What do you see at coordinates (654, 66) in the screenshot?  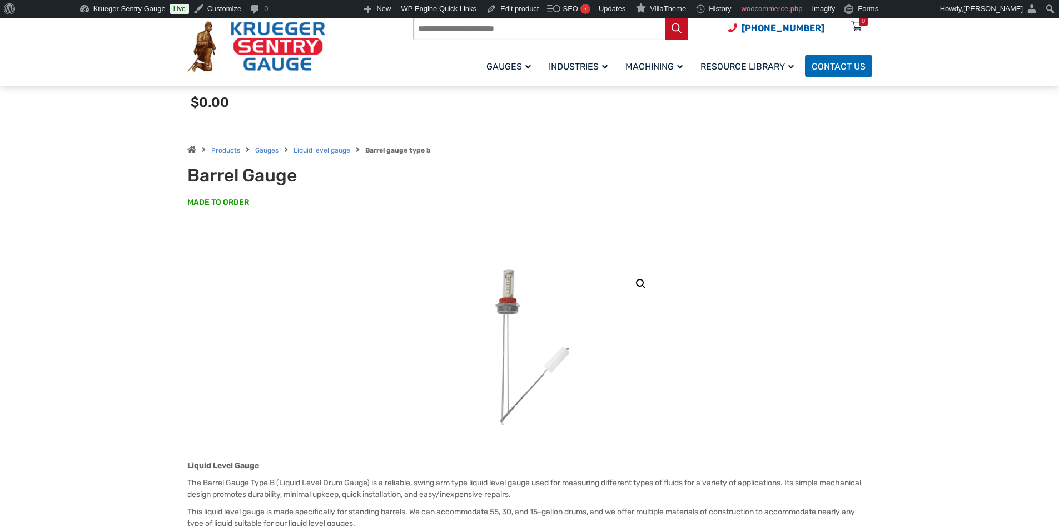 I see `span: Machining` at bounding box center [654, 66].